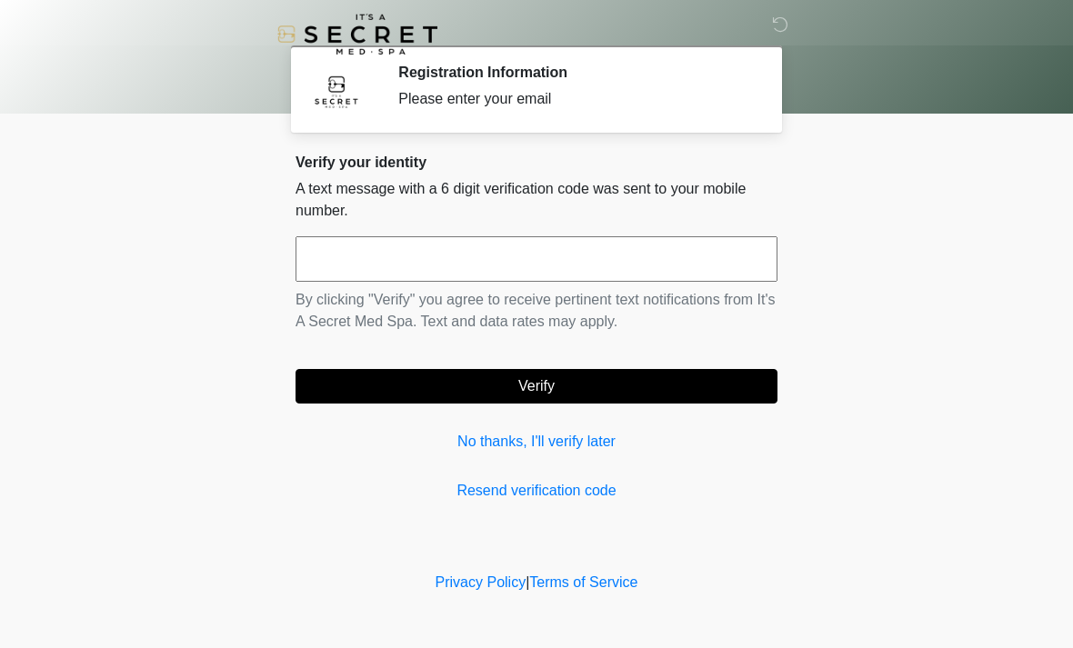 This screenshot has width=1073, height=648. I want to click on p: A text message with a 6 digit verification code was sent to your mobile number., so click(536, 200).